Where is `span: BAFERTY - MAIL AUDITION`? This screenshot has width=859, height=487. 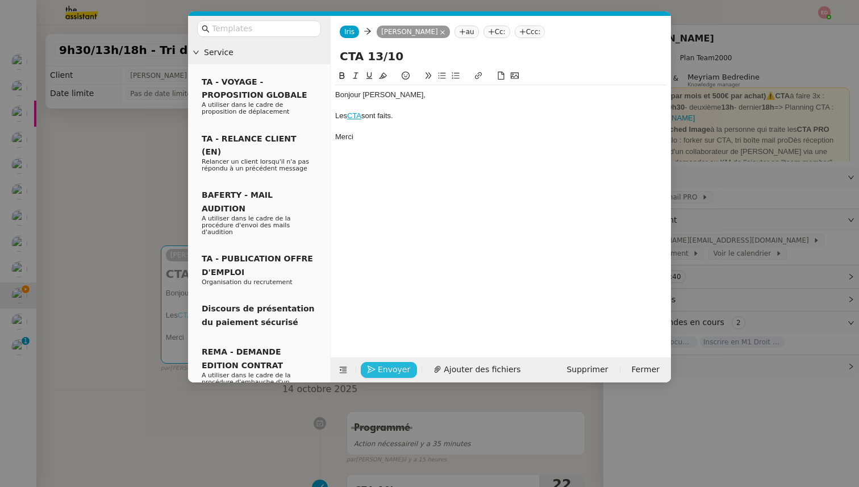
span: BAFERTY - MAIL AUDITION is located at coordinates (237, 201).